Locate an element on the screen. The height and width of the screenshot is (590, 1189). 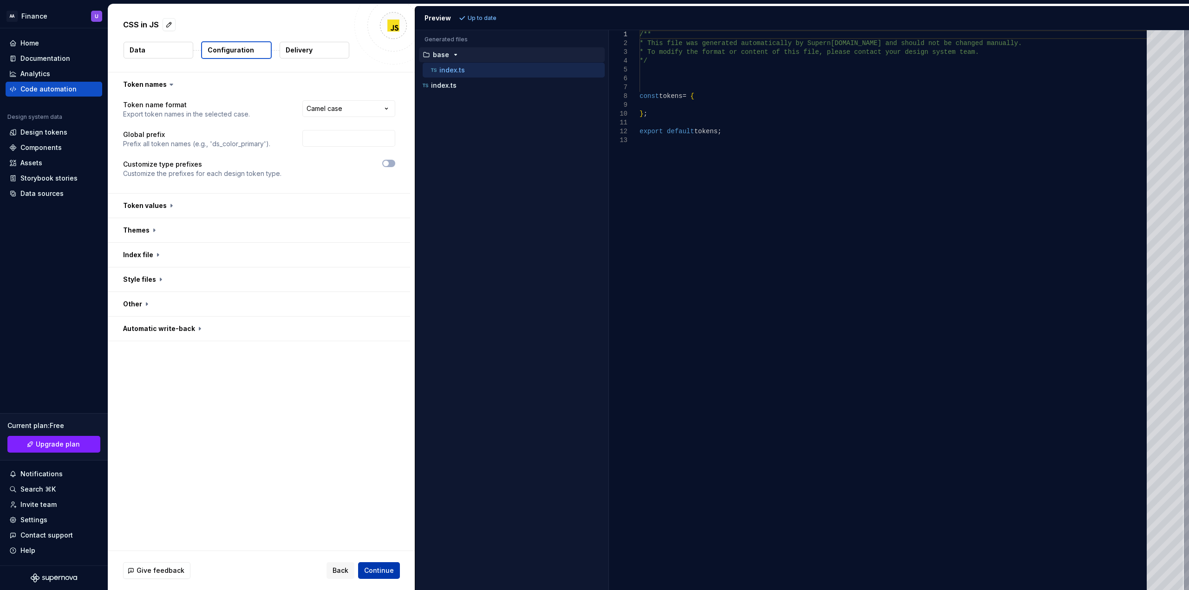
a: Invite team is located at coordinates (54, 505).